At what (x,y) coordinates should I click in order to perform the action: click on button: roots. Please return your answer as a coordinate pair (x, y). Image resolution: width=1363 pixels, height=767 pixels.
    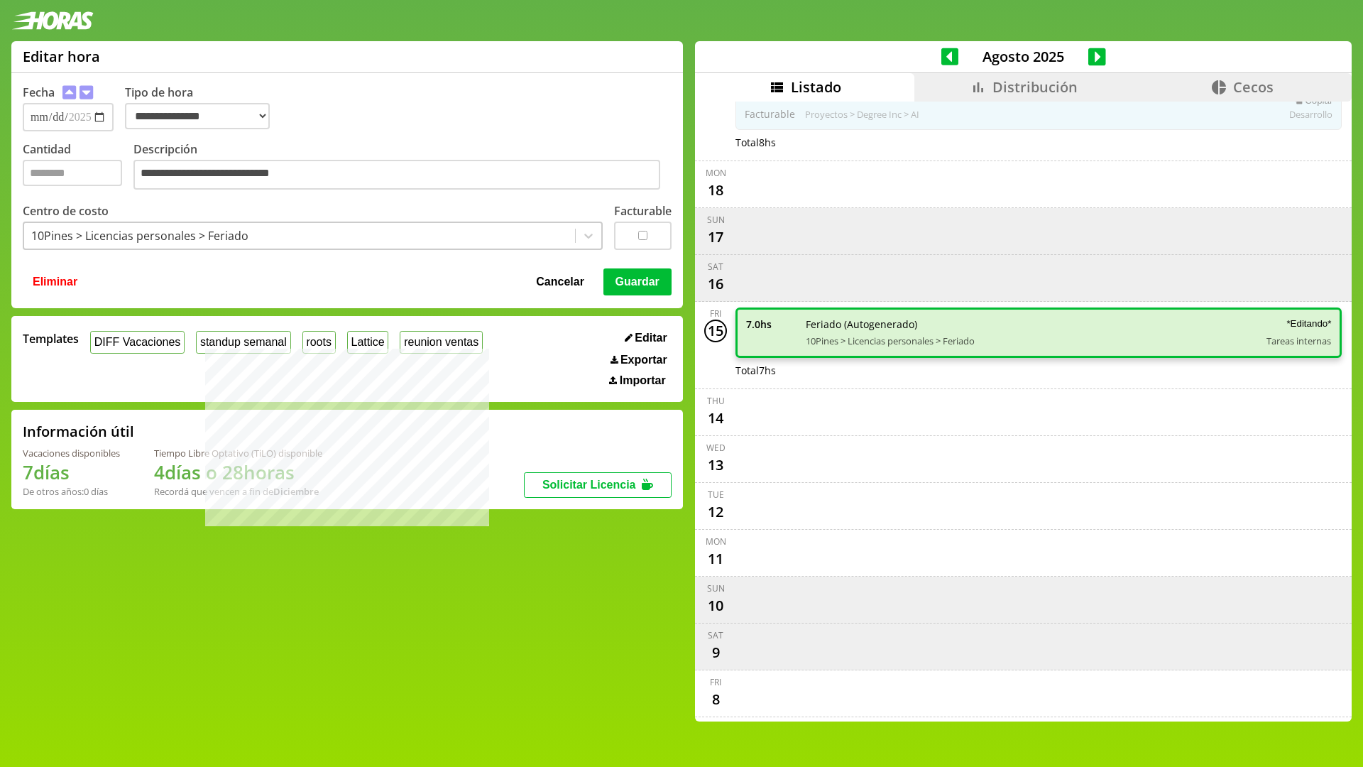
    Looking at the image, I should click on (319, 341).